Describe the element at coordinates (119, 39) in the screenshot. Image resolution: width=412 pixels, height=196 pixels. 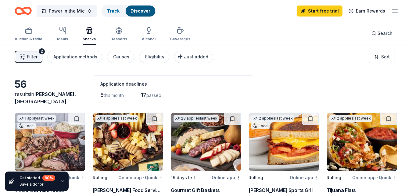
I see `div: Desserts` at that location.